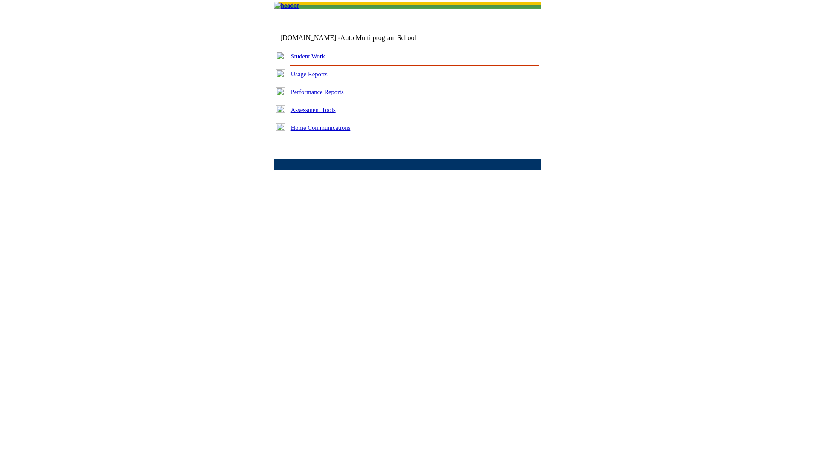 The width and height of the screenshot is (819, 460). Describe the element at coordinates (378, 38) in the screenshot. I see `nobr: Auto Multi program School` at that location.